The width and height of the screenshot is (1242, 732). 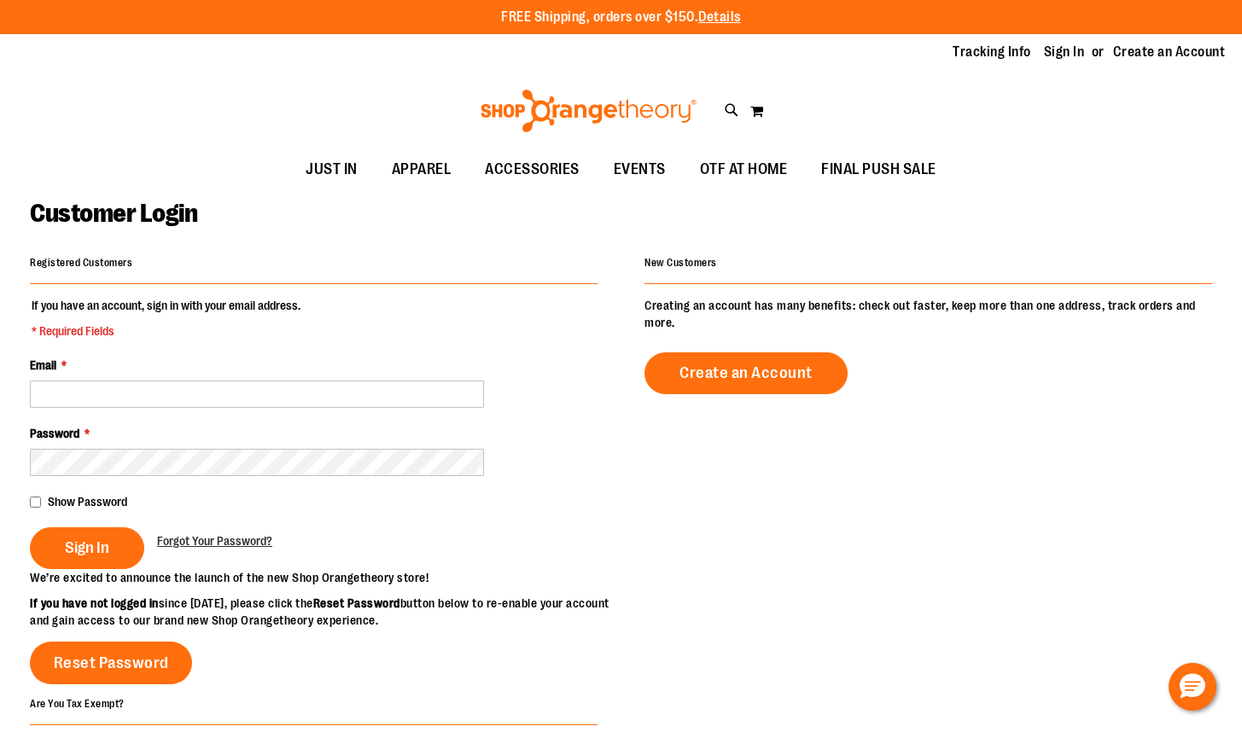 What do you see at coordinates (1192, 687) in the screenshot?
I see `button: Hello, have a question? Let’s chat.` at bounding box center [1192, 687].